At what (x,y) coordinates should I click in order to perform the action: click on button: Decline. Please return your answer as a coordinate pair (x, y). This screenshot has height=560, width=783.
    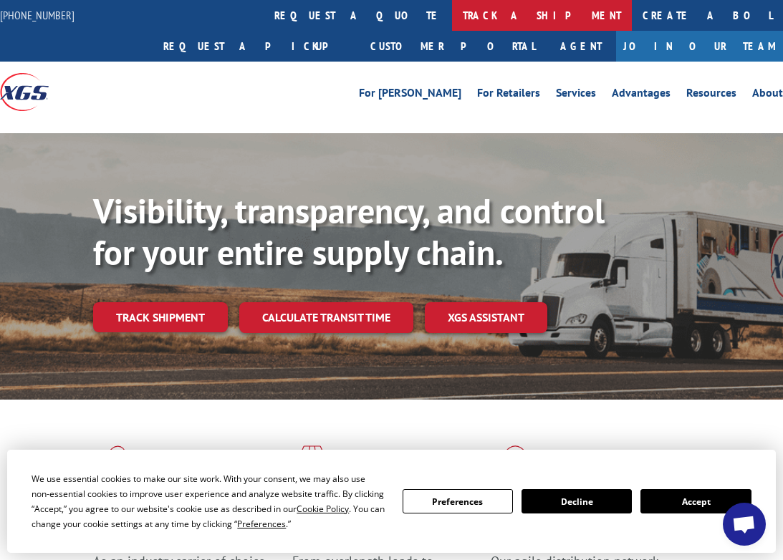
    Looking at the image, I should click on (576, 501).